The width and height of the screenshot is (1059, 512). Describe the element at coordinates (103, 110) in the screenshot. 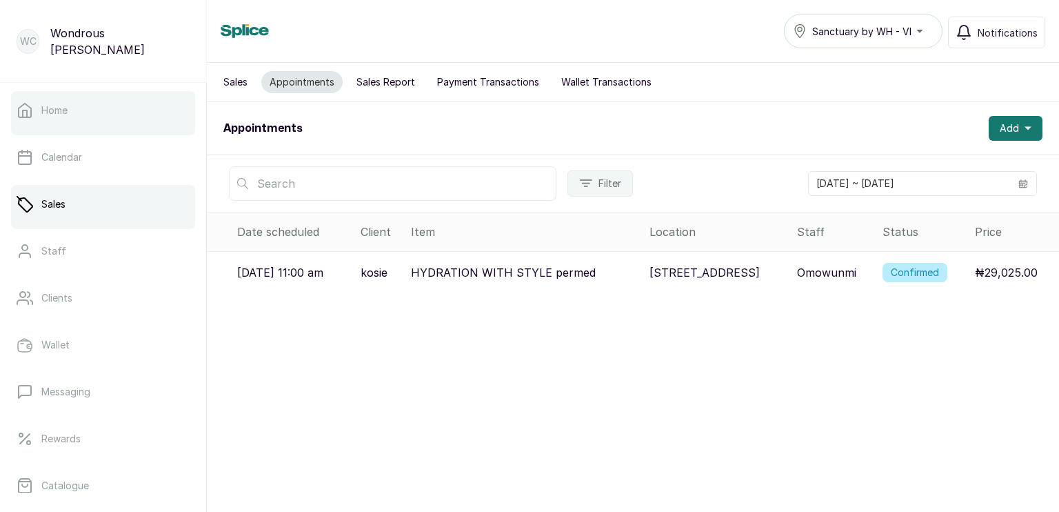

I see `a: Home` at that location.